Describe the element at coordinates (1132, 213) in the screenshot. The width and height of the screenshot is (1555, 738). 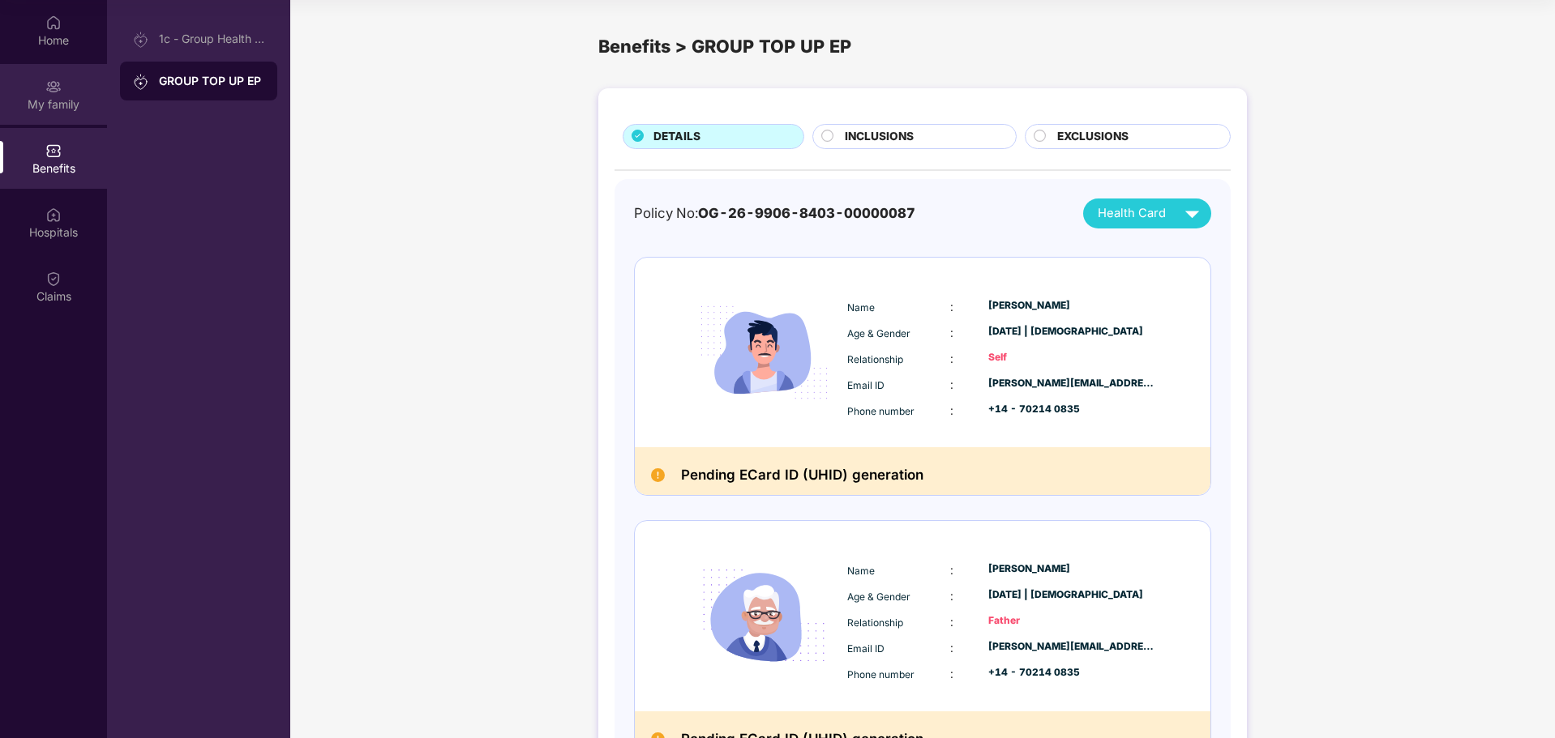
I see `span: Health Card` at that location.